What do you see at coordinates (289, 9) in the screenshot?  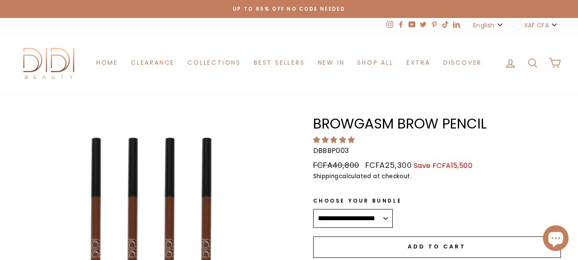 I see `span: Up to 85% off NO CODE NEEDED` at bounding box center [289, 9].